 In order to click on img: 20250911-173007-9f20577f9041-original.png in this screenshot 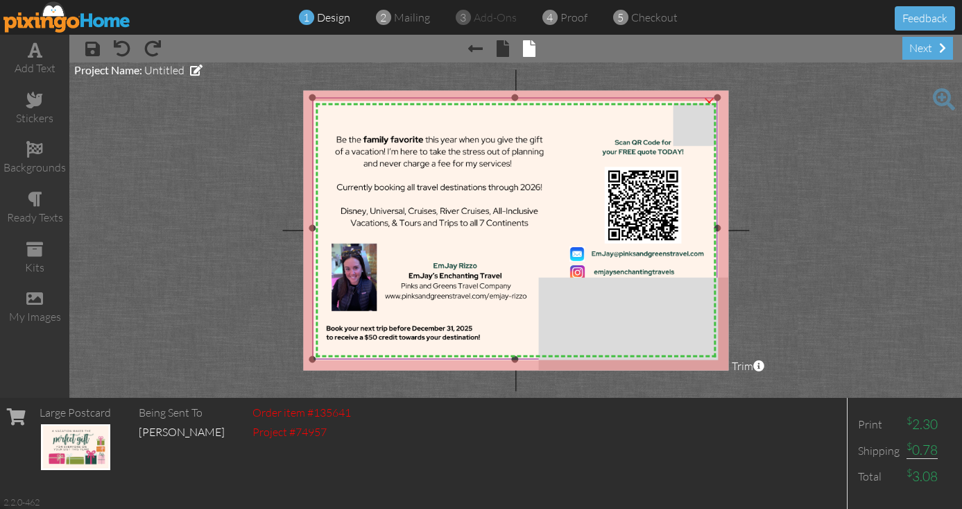, I will do `click(516, 228)`.